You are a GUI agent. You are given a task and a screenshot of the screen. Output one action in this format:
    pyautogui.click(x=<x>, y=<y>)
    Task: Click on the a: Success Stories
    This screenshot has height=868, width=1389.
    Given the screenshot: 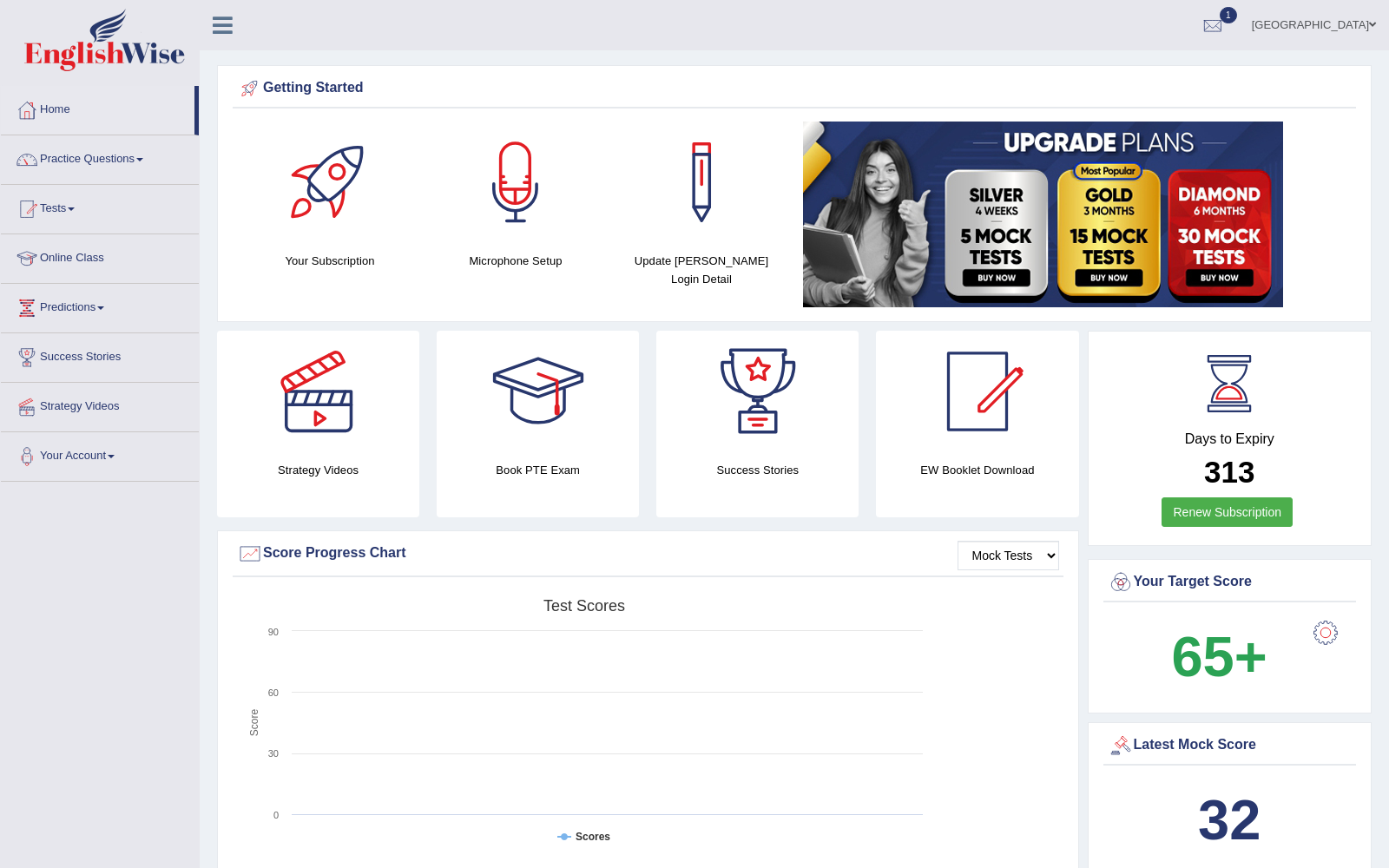 What is the action you would take?
    pyautogui.click(x=100, y=355)
    